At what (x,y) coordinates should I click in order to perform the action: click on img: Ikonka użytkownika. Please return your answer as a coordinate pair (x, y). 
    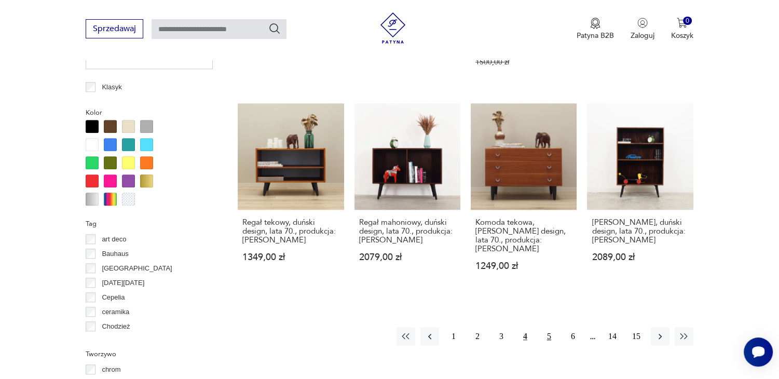
    Looking at the image, I should click on (643, 23).